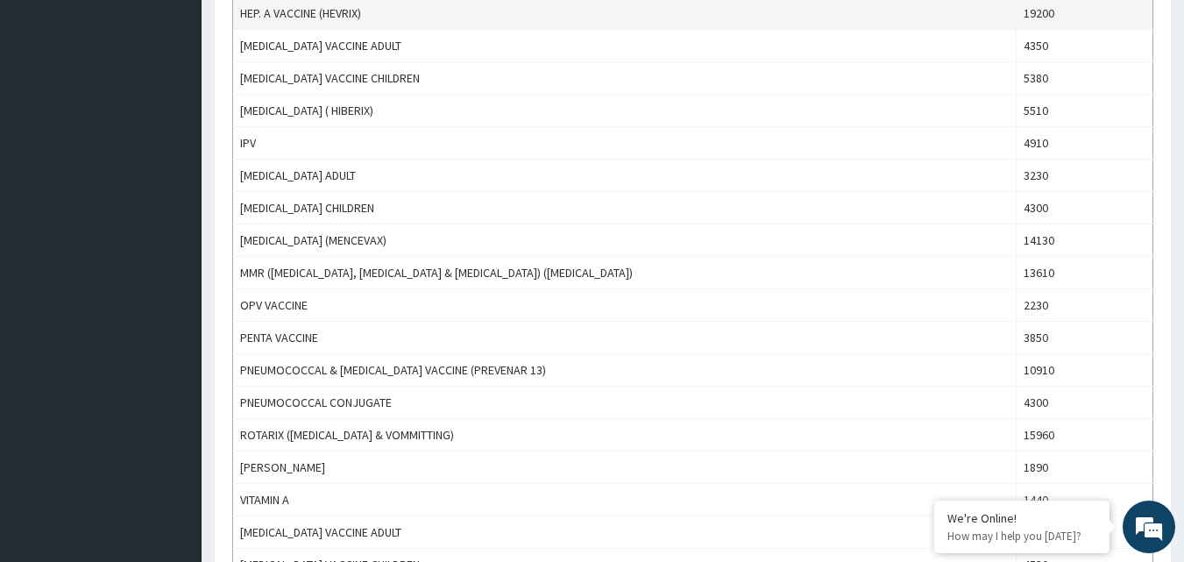 This screenshot has height=562, width=1184. I want to click on textarea: Type your message and hit 'Enter', so click(171, 406).